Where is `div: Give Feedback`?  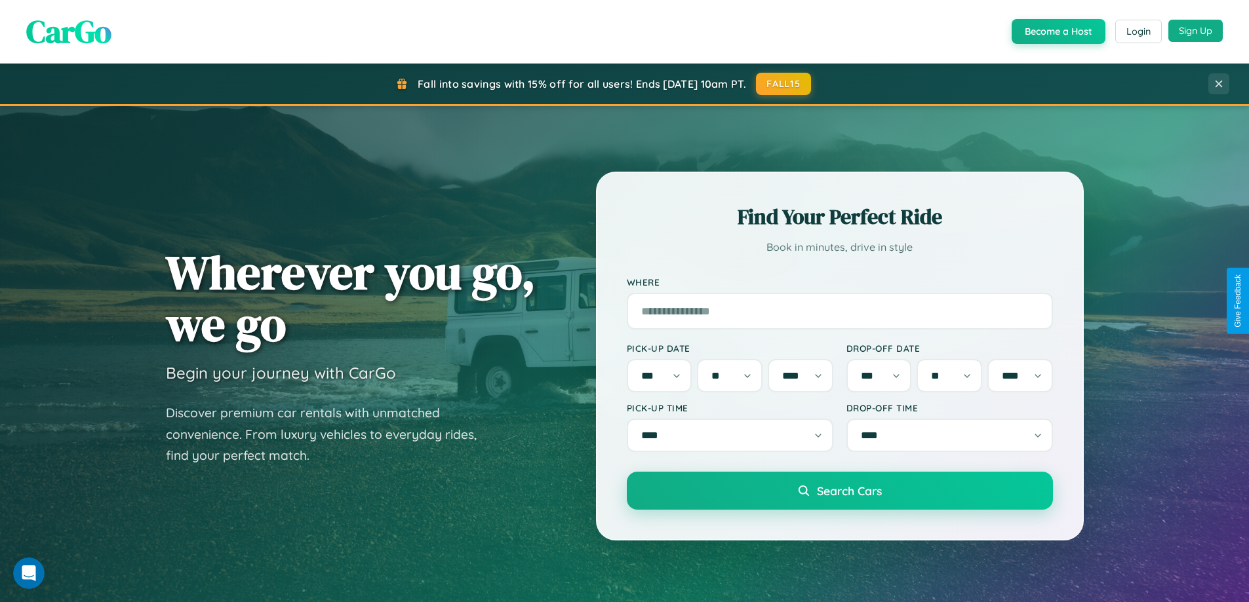
div: Give Feedback is located at coordinates (1238, 301).